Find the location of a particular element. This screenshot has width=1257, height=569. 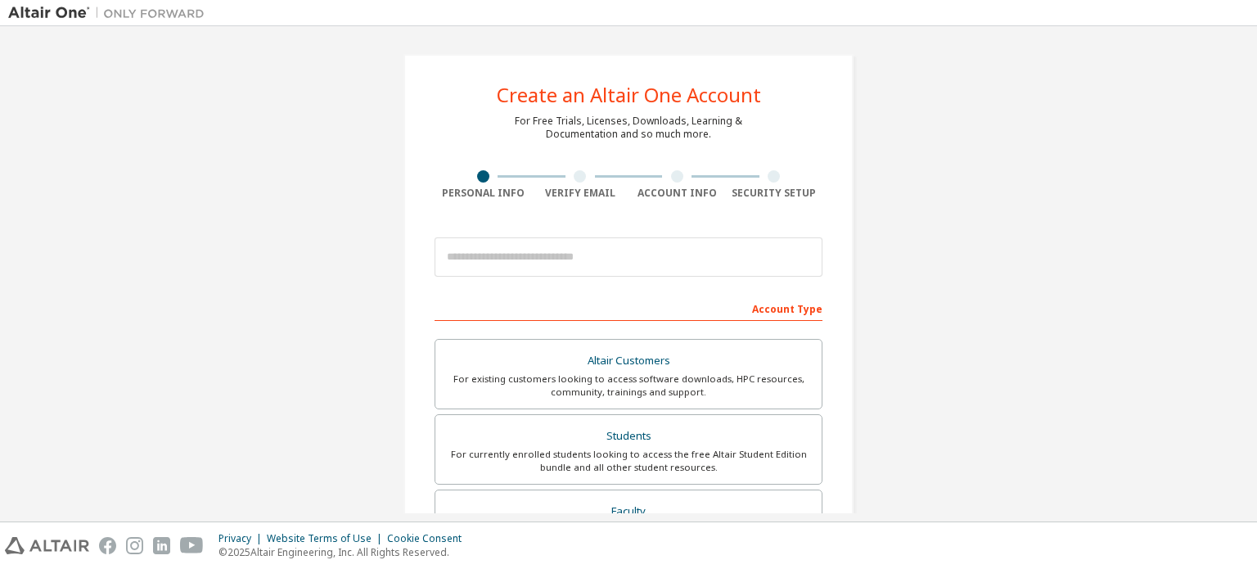

div: Security Setup is located at coordinates (774, 193).